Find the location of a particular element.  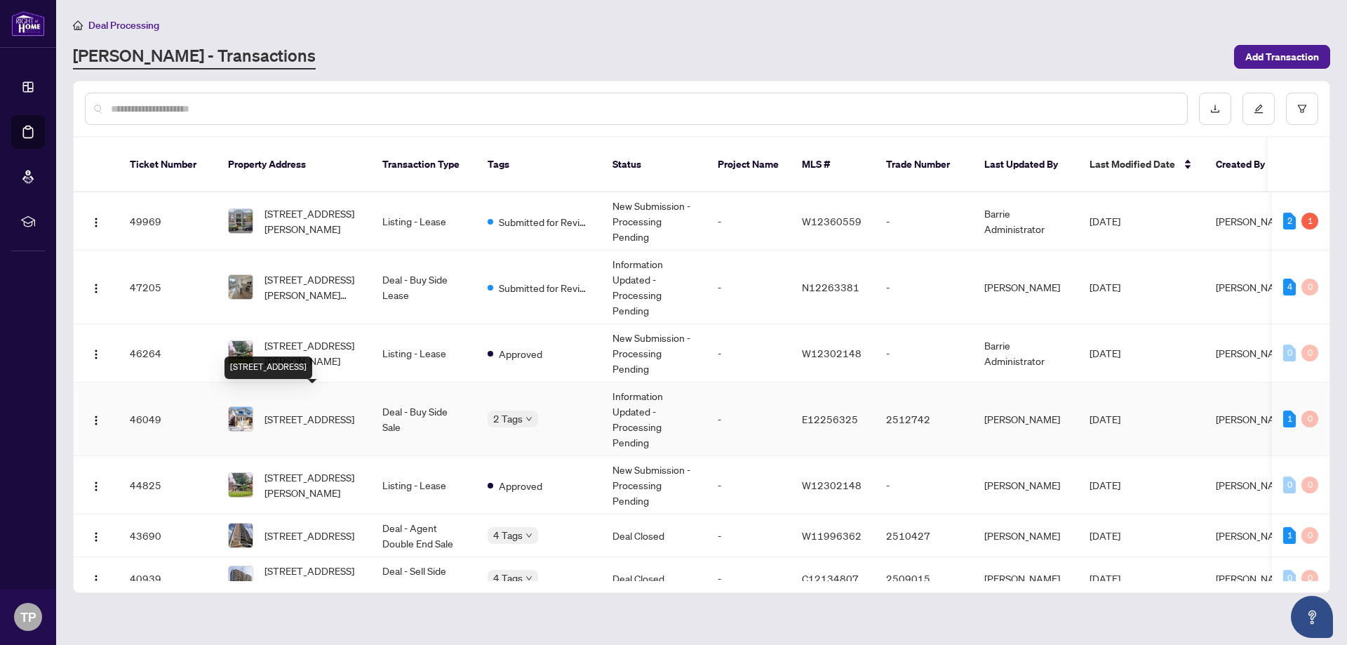

th: Transaction Type is located at coordinates (424, 165).